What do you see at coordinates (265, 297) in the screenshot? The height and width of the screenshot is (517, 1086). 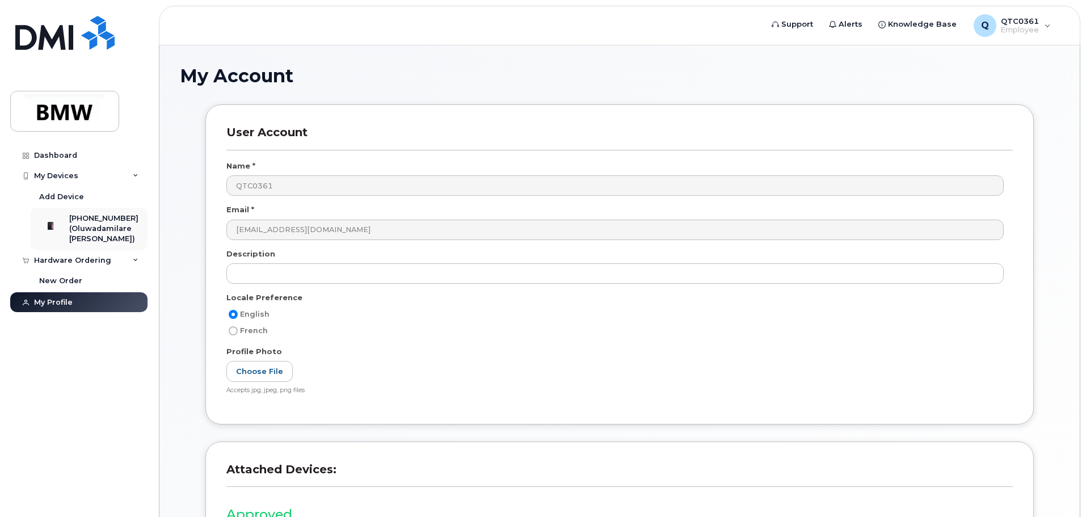 I see `label: Locale Preference` at bounding box center [265, 297].